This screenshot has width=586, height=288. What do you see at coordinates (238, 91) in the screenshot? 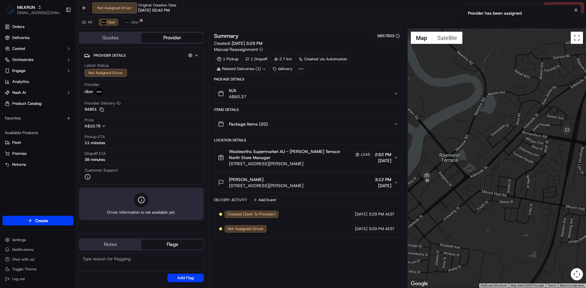
I see `span: N/A` at bounding box center [238, 91].